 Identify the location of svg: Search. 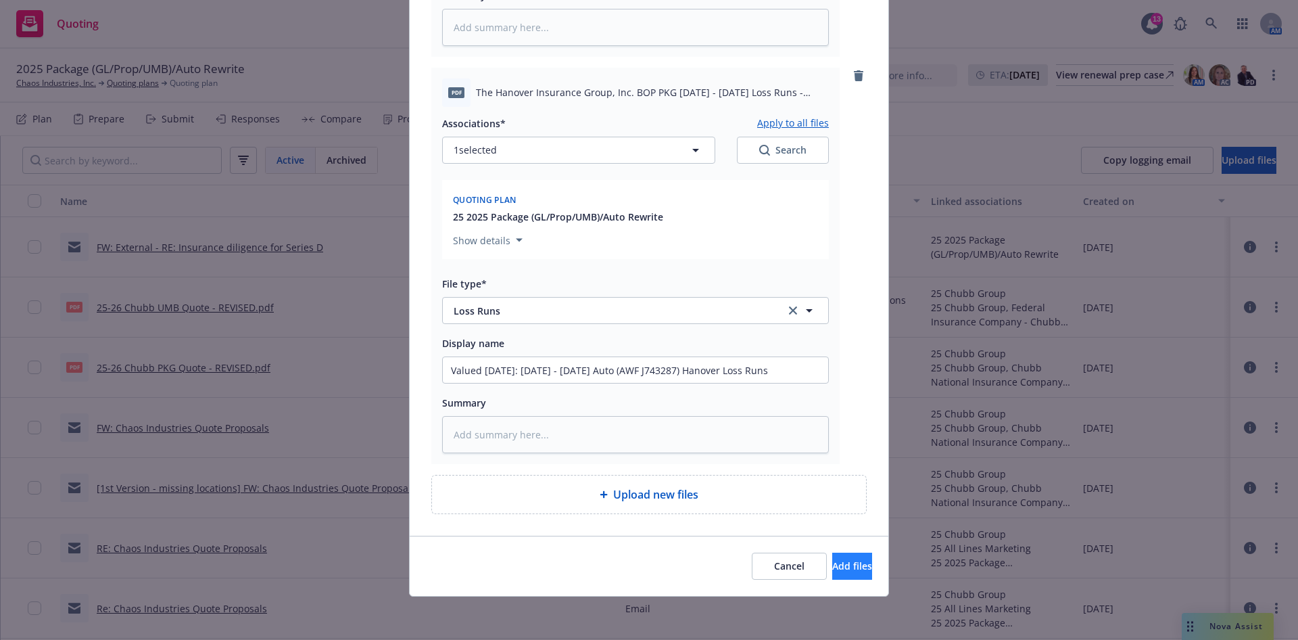
(765, 150).